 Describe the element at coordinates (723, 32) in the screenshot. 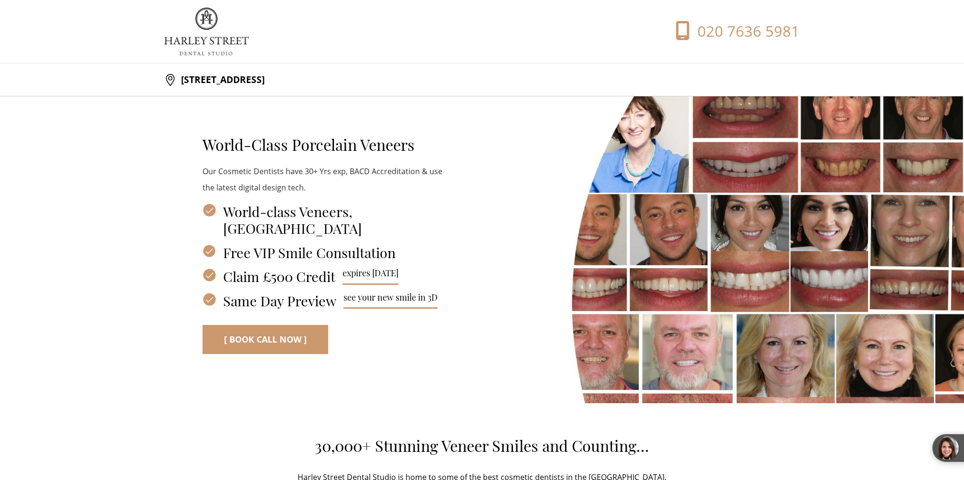

I see `a: 020 7636 5981` at that location.